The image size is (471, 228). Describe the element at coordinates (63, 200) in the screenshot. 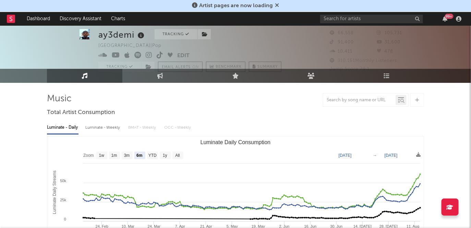

I see `text: 25k` at that location.